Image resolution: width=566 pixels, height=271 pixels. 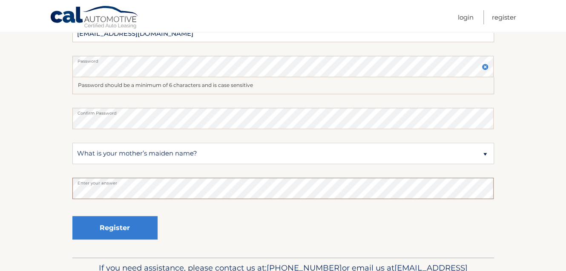 I want to click on button: Register, so click(x=115, y=227).